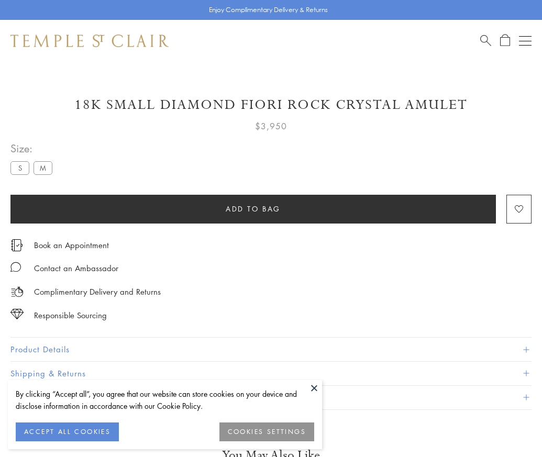  I want to click on button: Add to bag, so click(253, 209).